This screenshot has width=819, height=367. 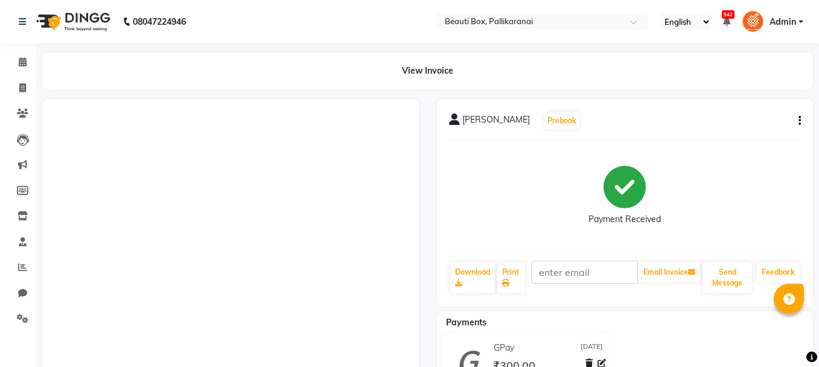 What do you see at coordinates (584, 272) in the screenshot?
I see `input: enter email` at bounding box center [584, 272].